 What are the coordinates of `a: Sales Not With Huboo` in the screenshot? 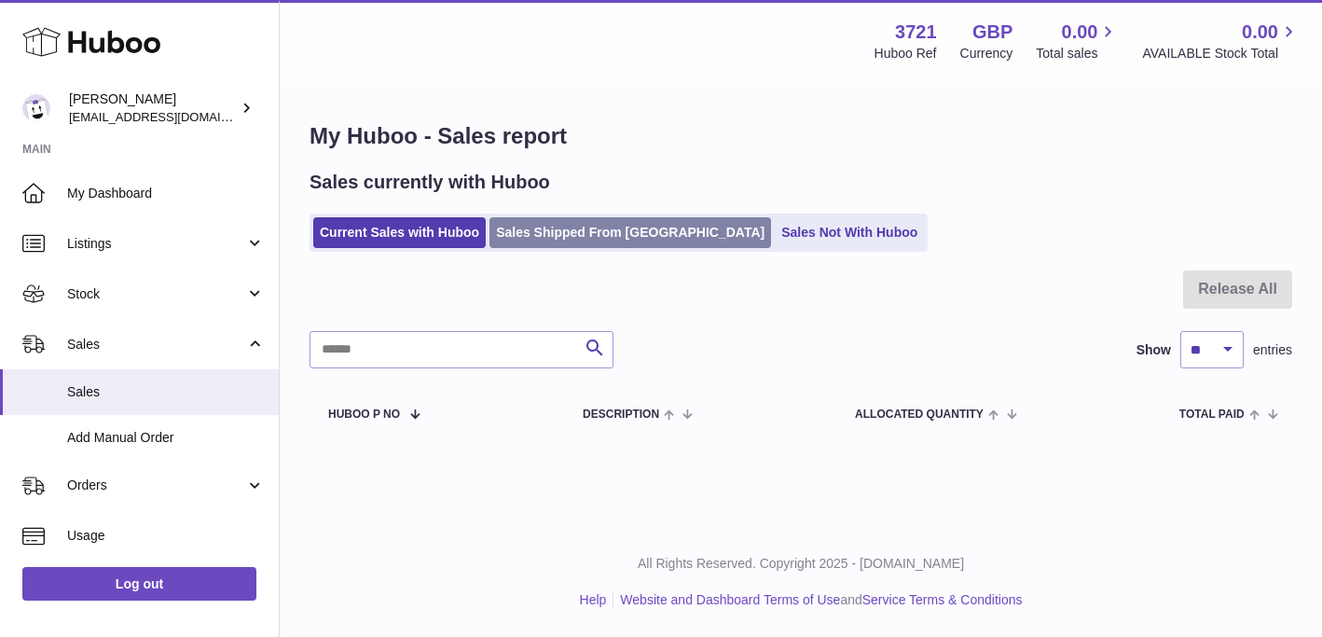 It's located at (849, 232).